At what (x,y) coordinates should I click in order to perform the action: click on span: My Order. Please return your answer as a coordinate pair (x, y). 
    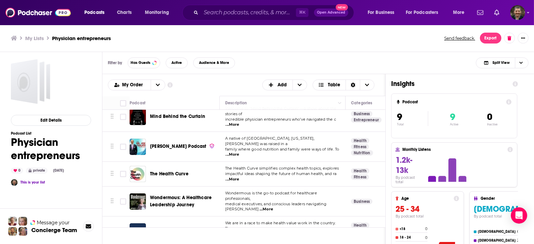
    Looking at the image, I should click on (134, 85).